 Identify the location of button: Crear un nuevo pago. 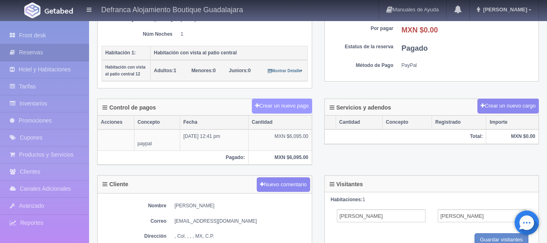
(282, 106).